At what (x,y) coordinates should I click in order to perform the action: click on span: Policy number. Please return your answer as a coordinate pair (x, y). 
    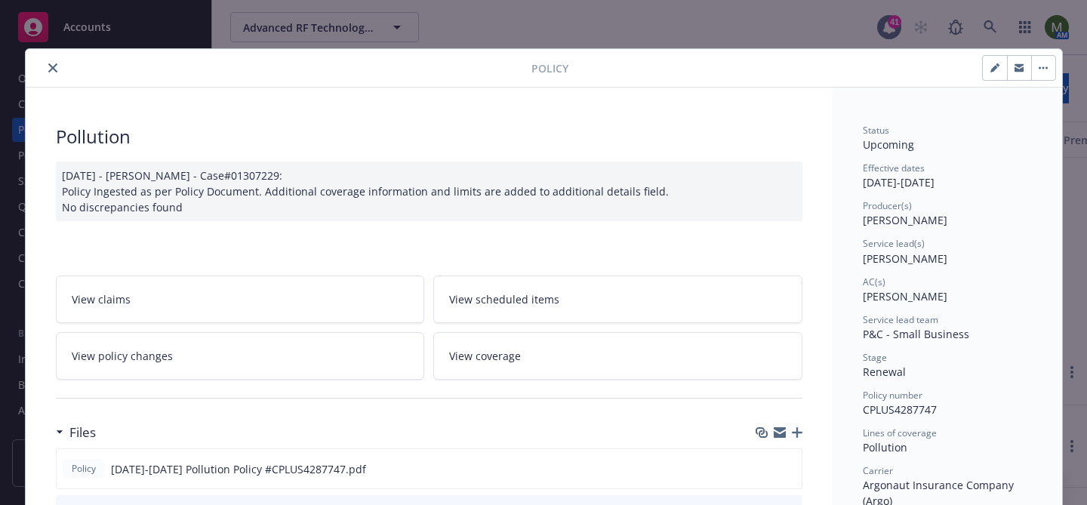
    Looking at the image, I should click on (892, 395).